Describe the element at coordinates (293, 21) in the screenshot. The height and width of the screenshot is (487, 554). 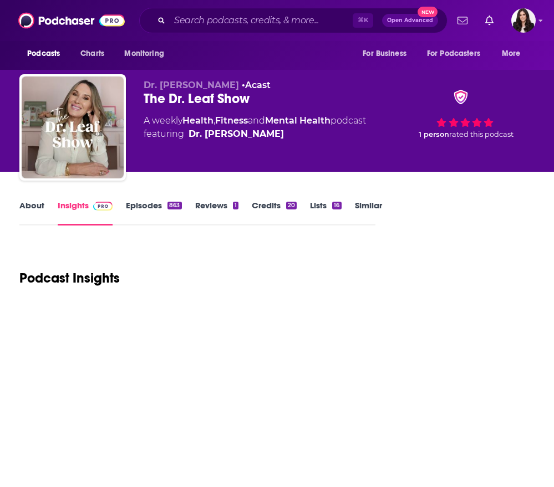
I see `div: Search podcasts, credits, & more...` at that location.